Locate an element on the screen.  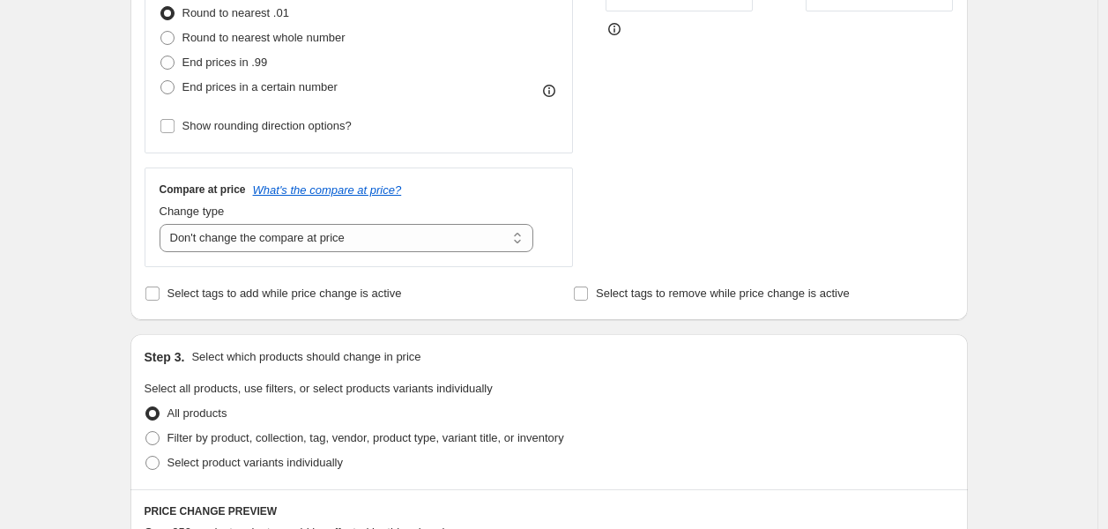
span: All products is located at coordinates (197, 412).